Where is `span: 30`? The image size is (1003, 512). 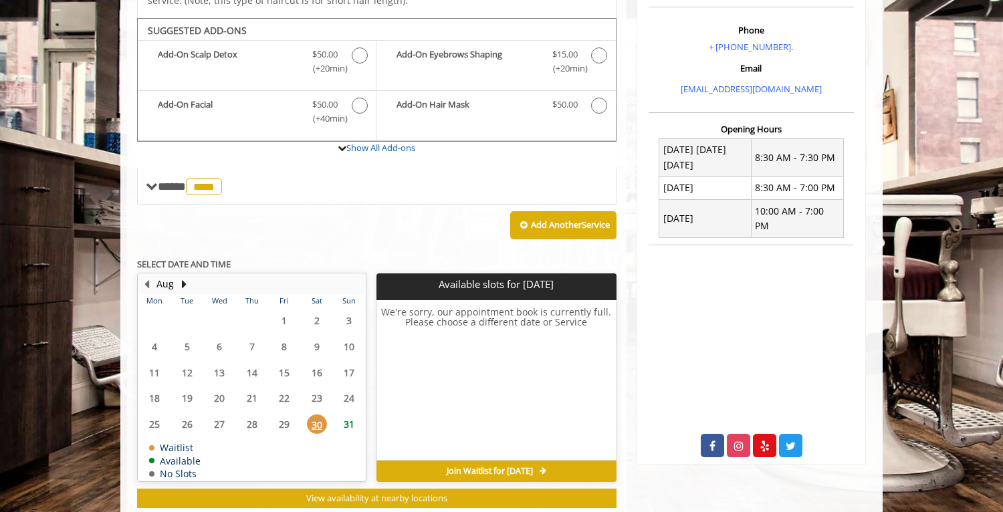
span: 30 is located at coordinates (317, 424).